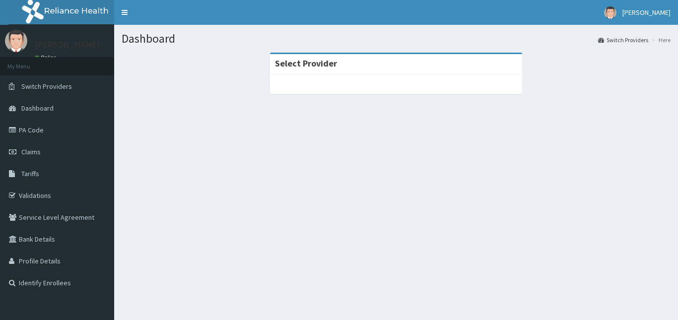  I want to click on span: Dashboard, so click(37, 108).